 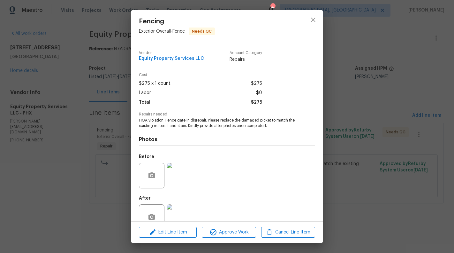 What do you see at coordinates (227, 114) in the screenshot?
I see `span: Repairs needed` at bounding box center [227, 114].